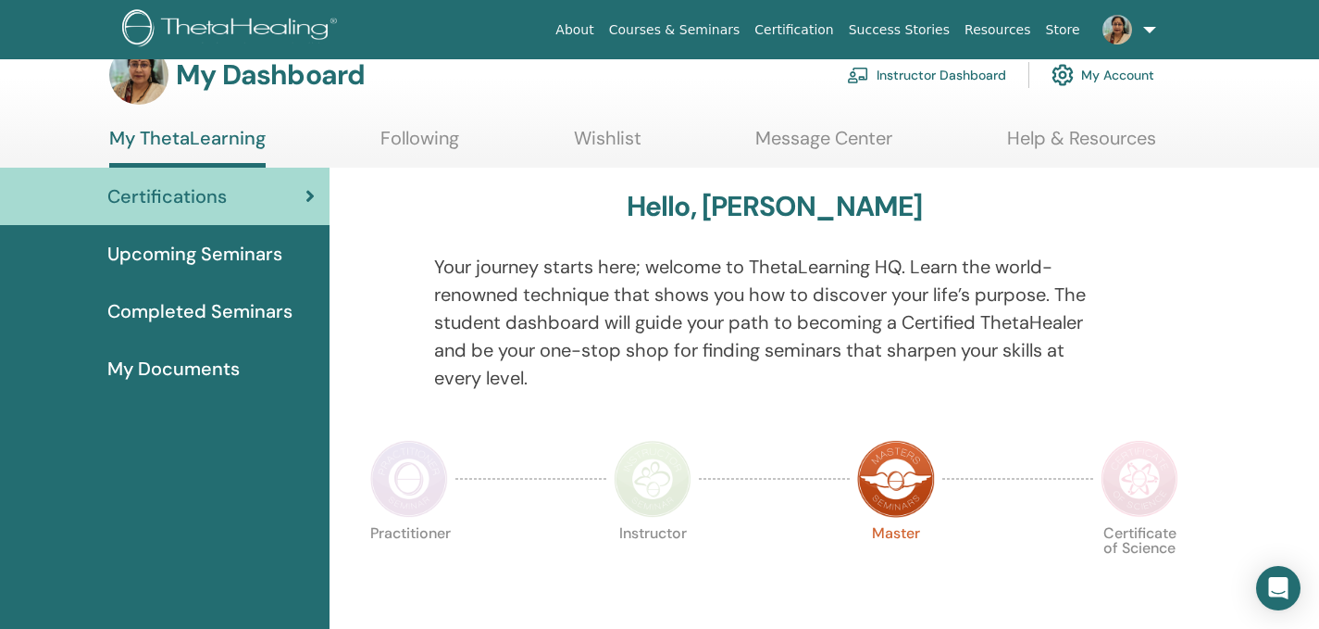 The width and height of the screenshot is (1319, 629). What do you see at coordinates (270, 75) in the screenshot?
I see `h3: My Dashboard` at bounding box center [270, 75].